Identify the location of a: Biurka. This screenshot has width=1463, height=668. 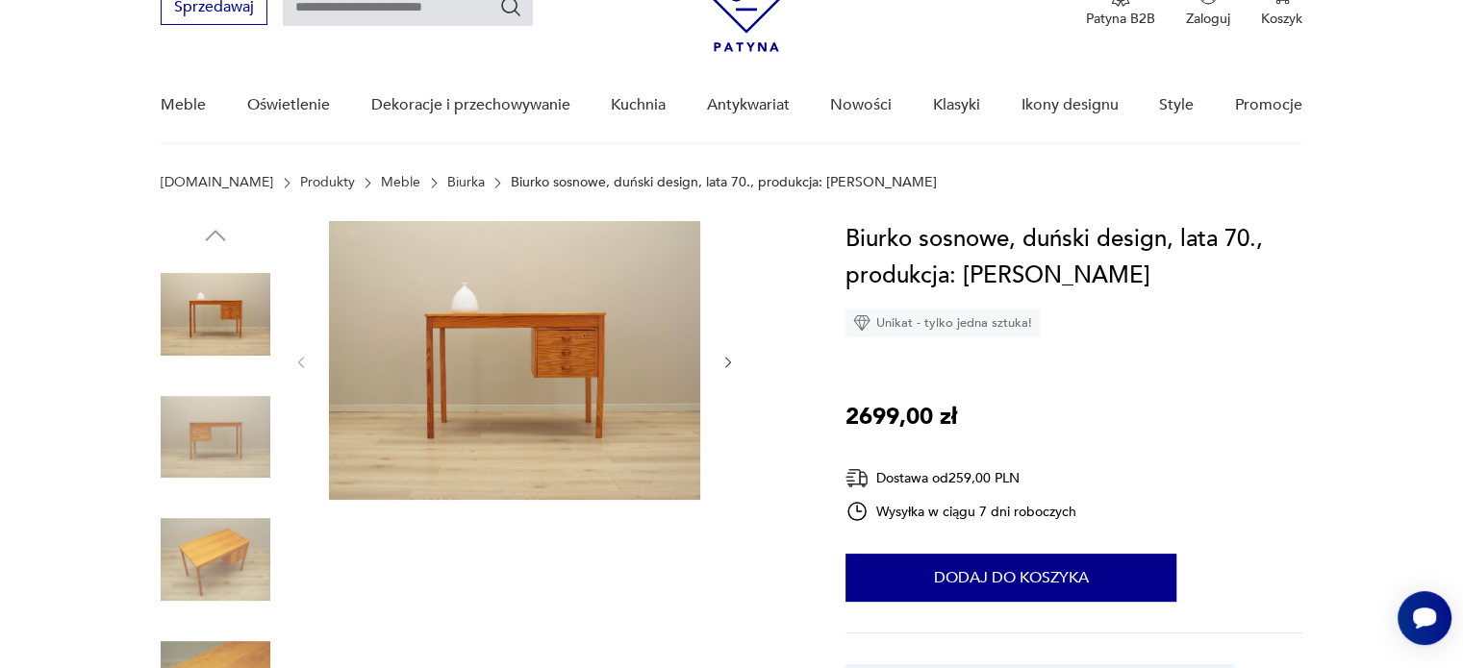
(466, 183).